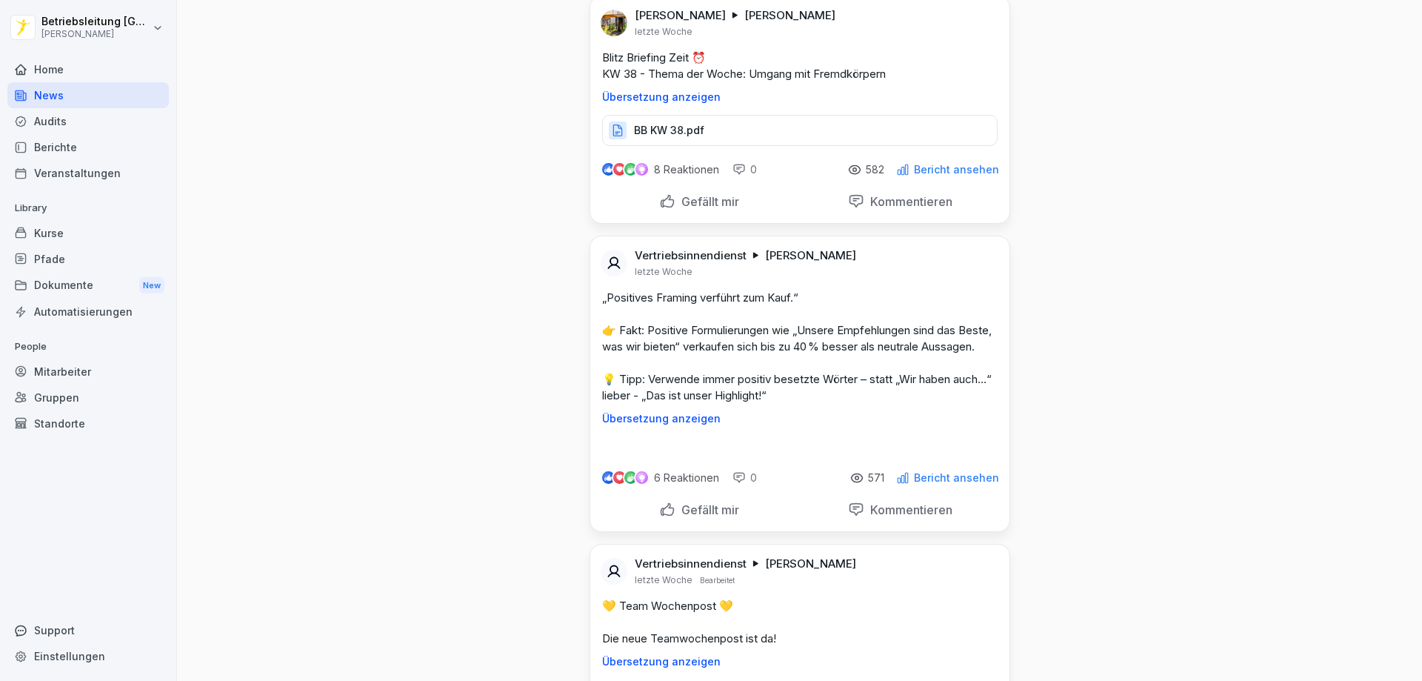  I want to click on div: Pfade, so click(88, 258).